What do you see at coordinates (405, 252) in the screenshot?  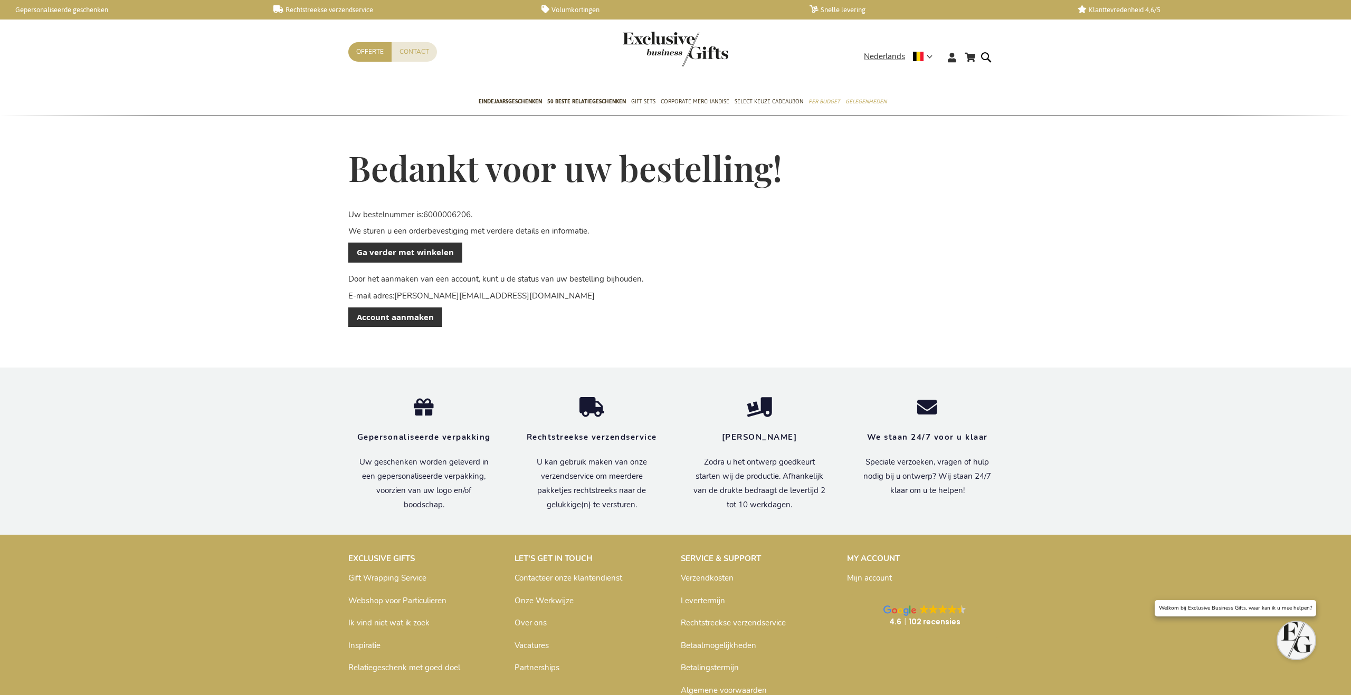 I see `span: Ga verder met winkelen` at bounding box center [405, 252].